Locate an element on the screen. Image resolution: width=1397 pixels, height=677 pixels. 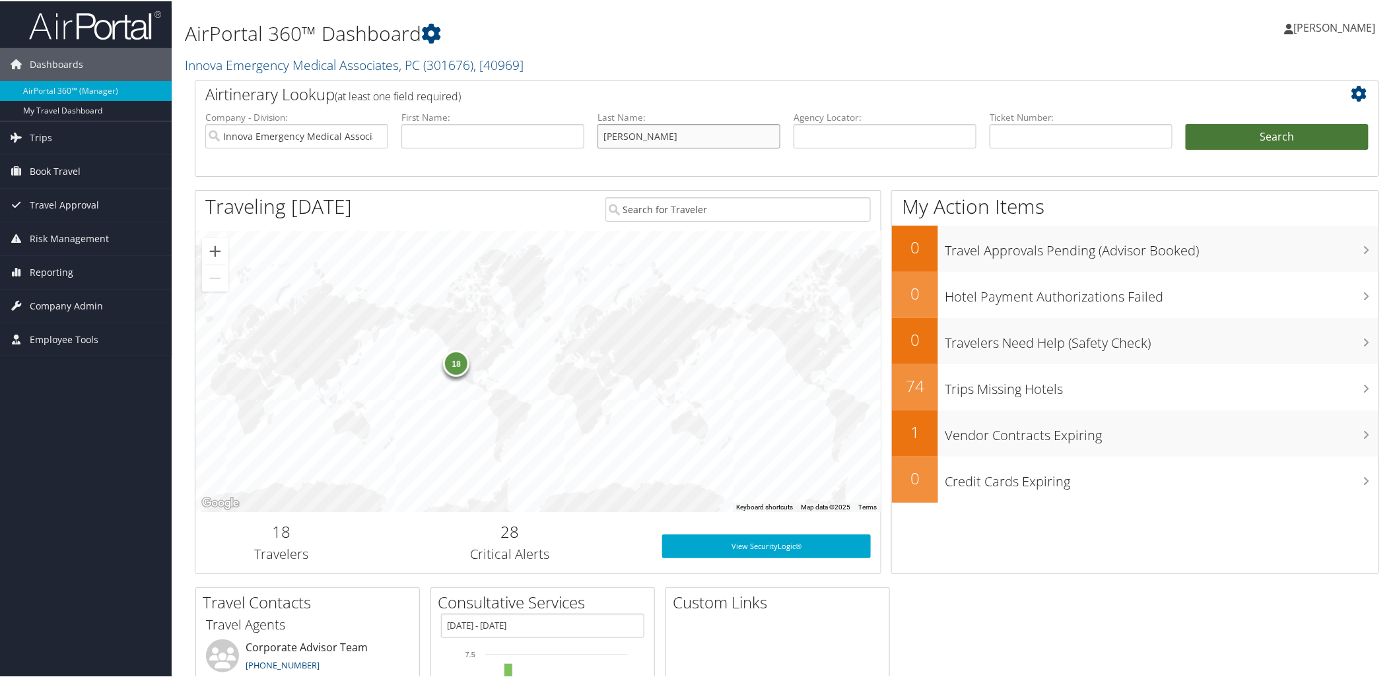
a: 0Travelers Need Help (Safety Check) is located at coordinates (1135, 340).